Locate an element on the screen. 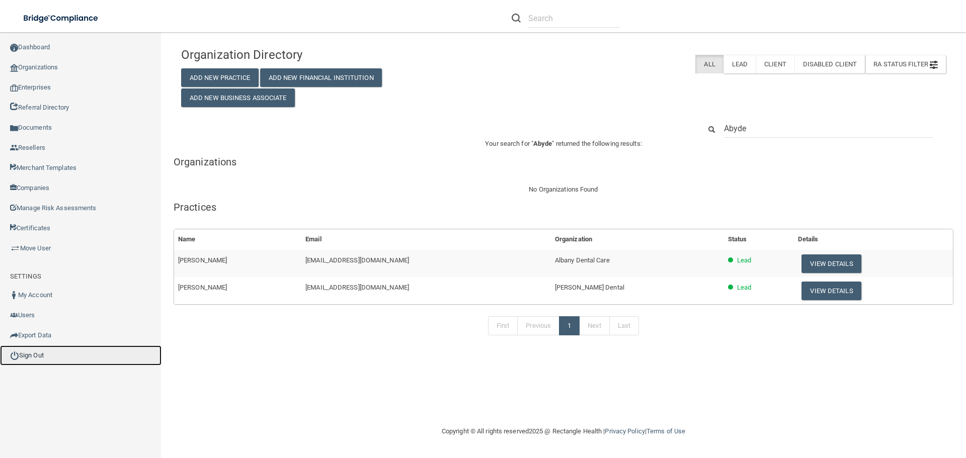 The height and width of the screenshot is (458, 966). span: Albany Dental Care is located at coordinates (582, 260).